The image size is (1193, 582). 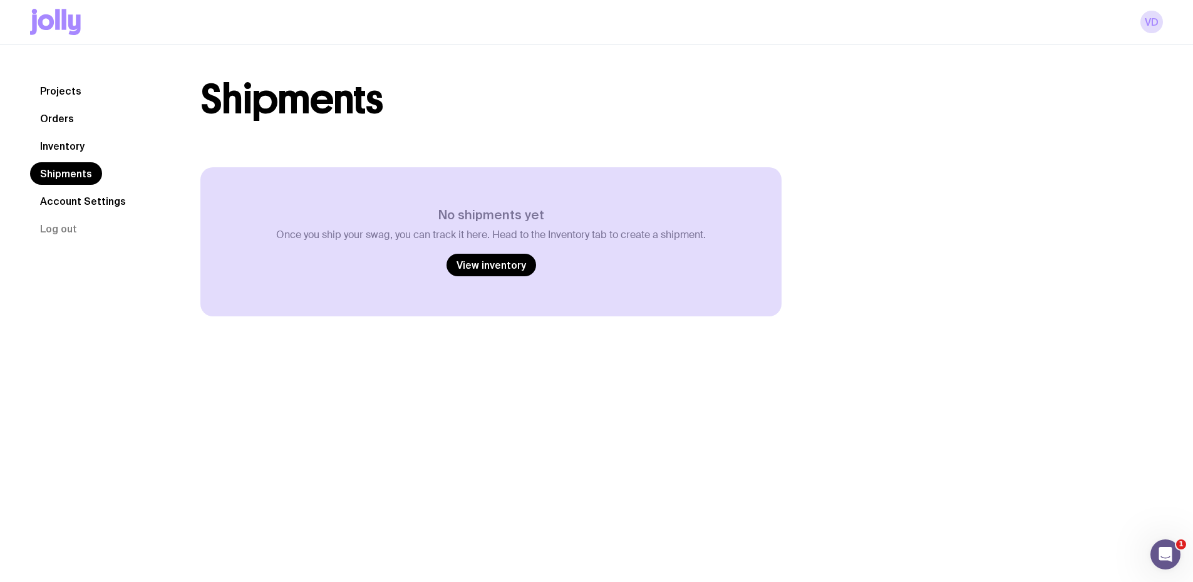 I want to click on a: VD, so click(x=1152, y=22).